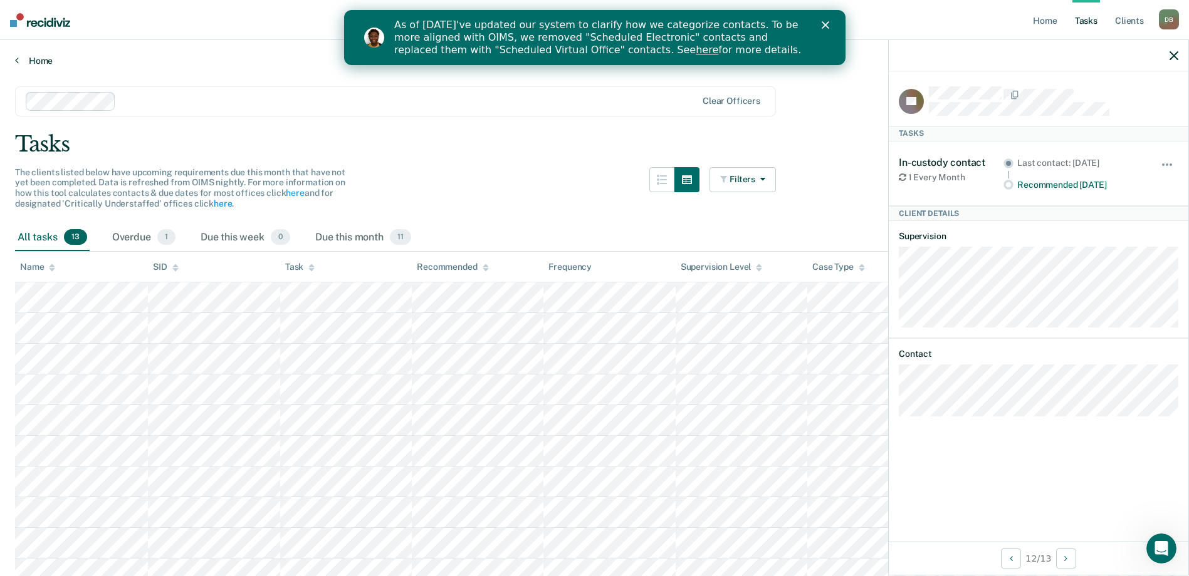  Describe the element at coordinates (570, 267) in the screenshot. I see `div: Frequency` at that location.